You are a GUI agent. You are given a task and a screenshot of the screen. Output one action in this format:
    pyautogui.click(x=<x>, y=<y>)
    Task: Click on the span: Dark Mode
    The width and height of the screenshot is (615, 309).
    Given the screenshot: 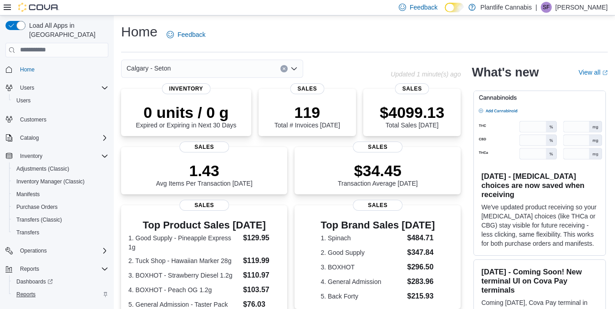 What is the action you would take?
    pyautogui.click(x=445, y=12)
    